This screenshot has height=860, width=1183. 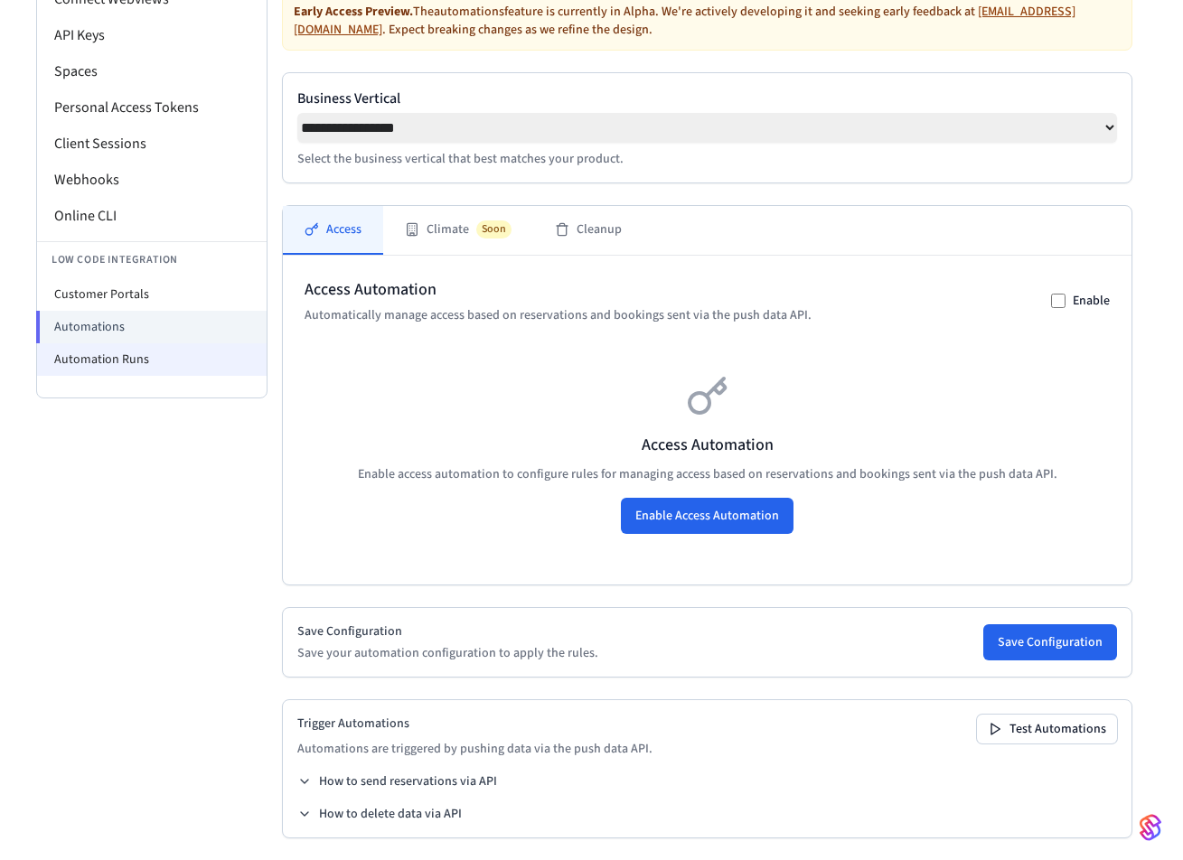 What do you see at coordinates (353, 12) in the screenshot?
I see `strong: Early Access Preview.` at bounding box center [353, 12].